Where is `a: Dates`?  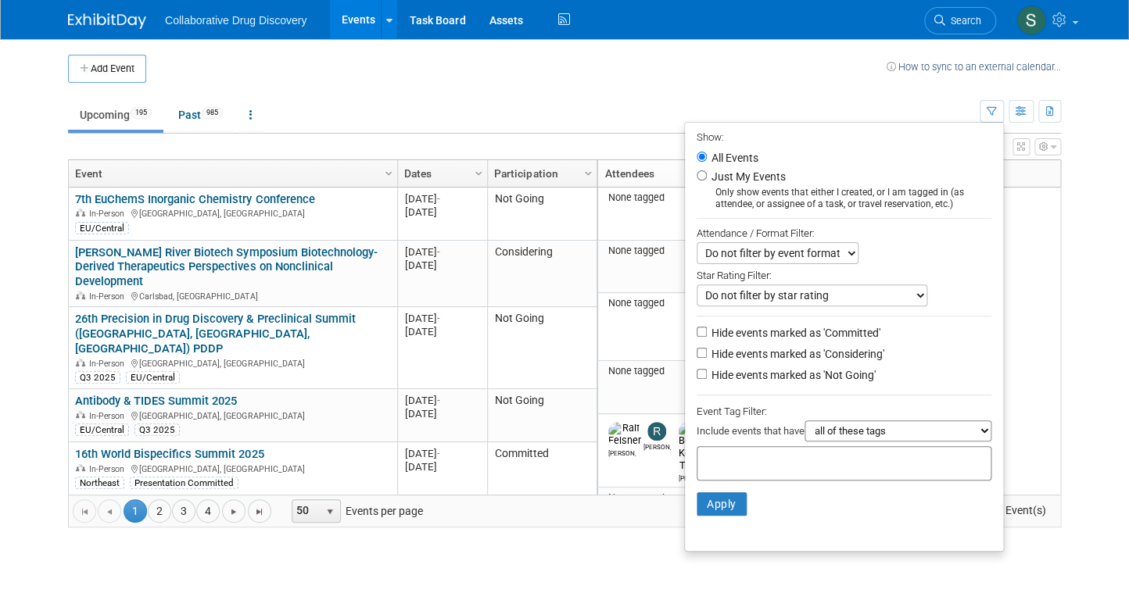 a: Dates is located at coordinates (440, 174).